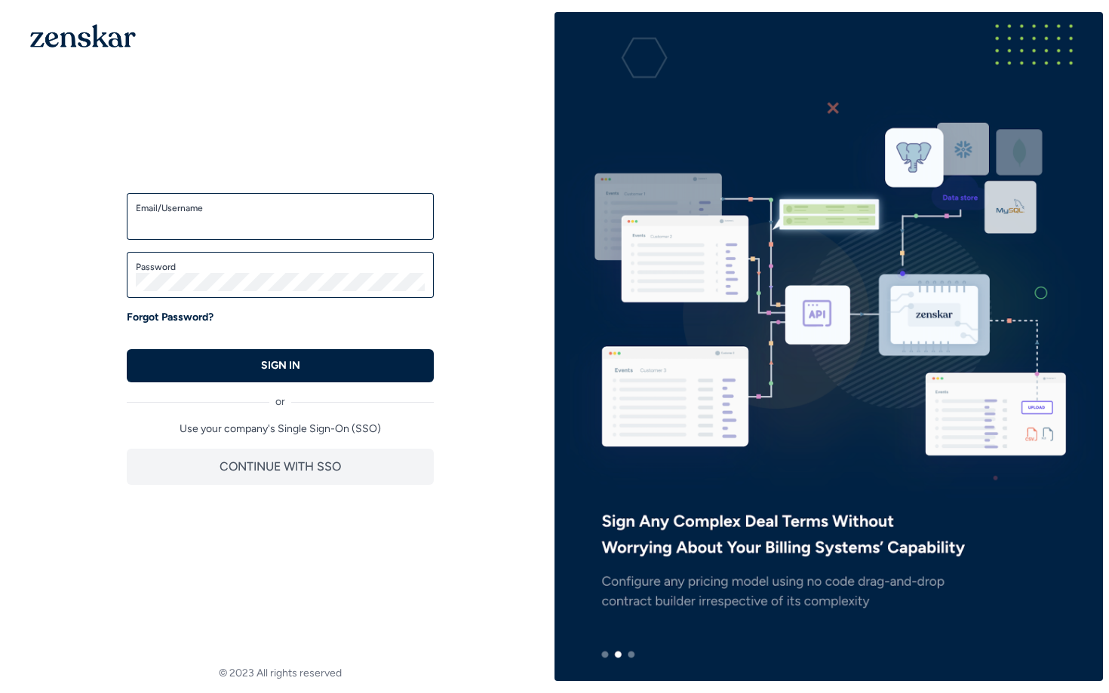  What do you see at coordinates (280, 267) in the screenshot?
I see `label: Password` at bounding box center [280, 267].